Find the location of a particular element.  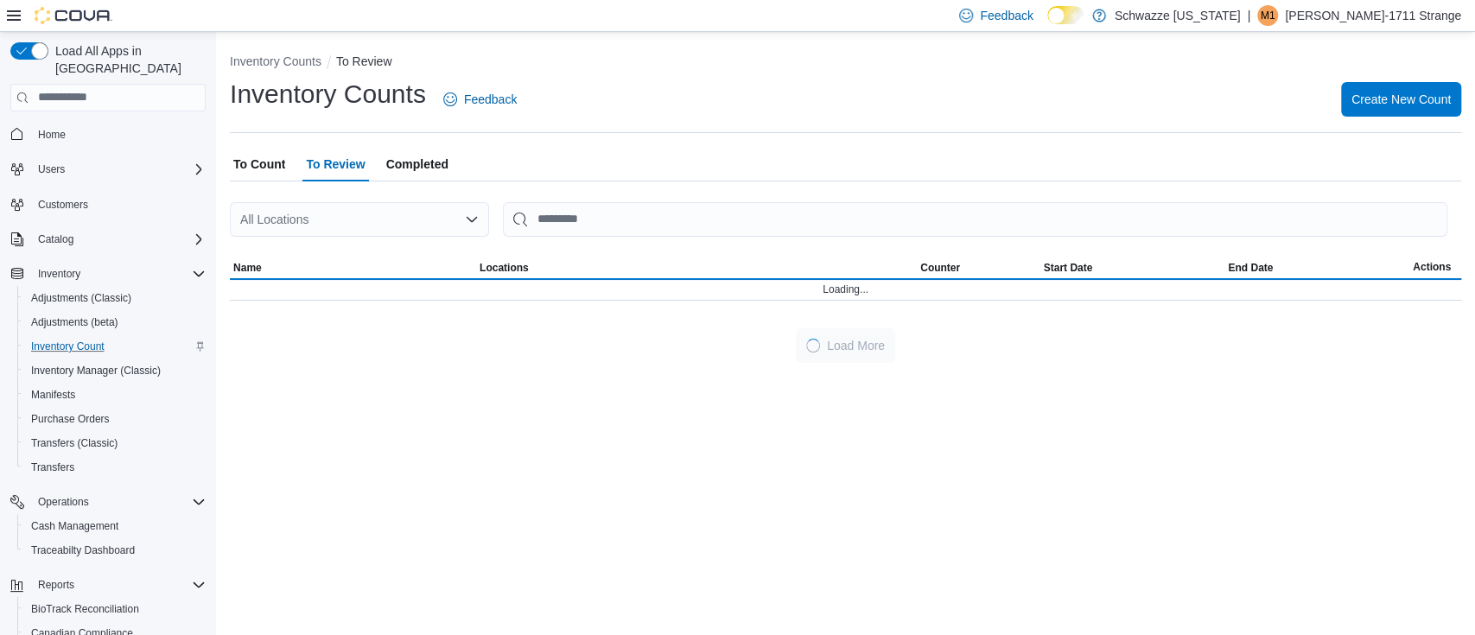

span: Create New Count is located at coordinates (1401, 99).